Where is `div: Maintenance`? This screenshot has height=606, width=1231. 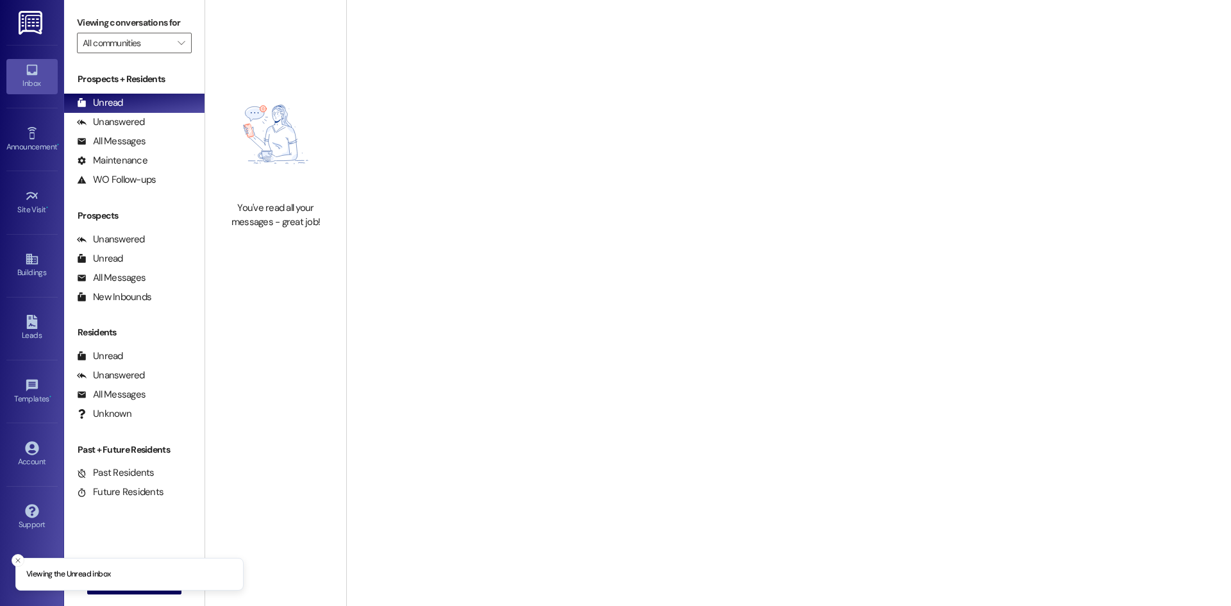
div: Maintenance is located at coordinates (112, 160).